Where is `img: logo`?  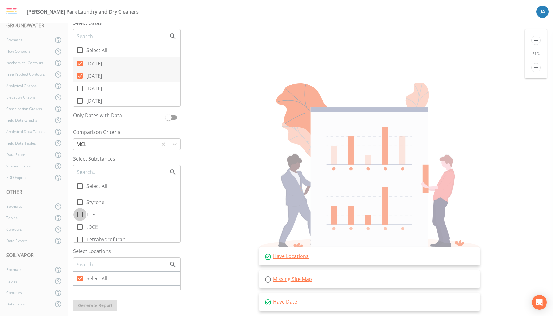
img: logo is located at coordinates (11, 11).